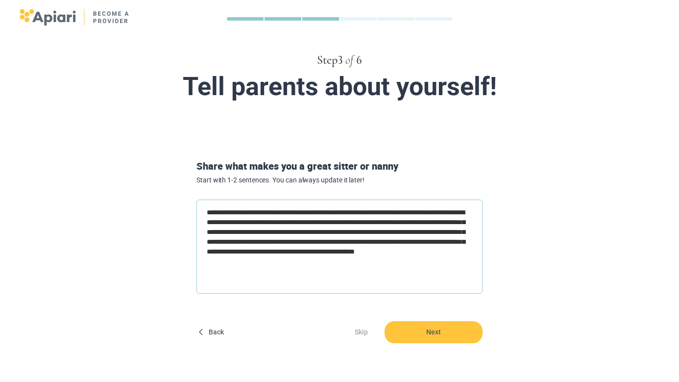 Image resolution: width=679 pixels, height=382 pixels. Describe the element at coordinates (434, 332) in the screenshot. I see `span: Next` at that location.